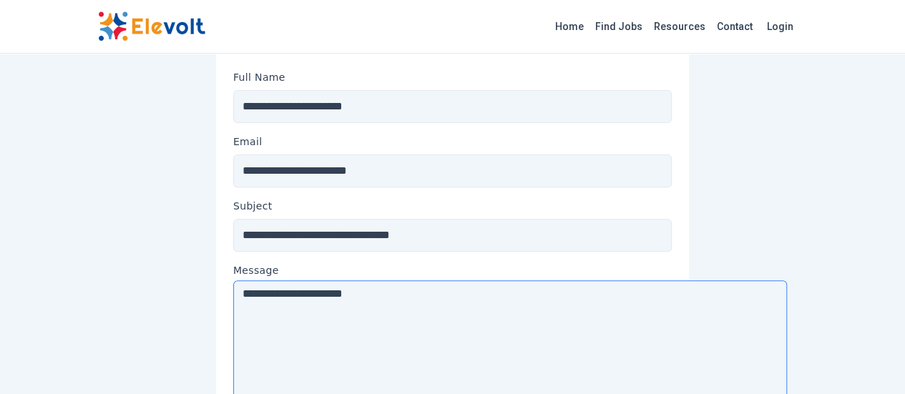 This screenshot has width=905, height=394. I want to click on a: Resources, so click(680, 26).